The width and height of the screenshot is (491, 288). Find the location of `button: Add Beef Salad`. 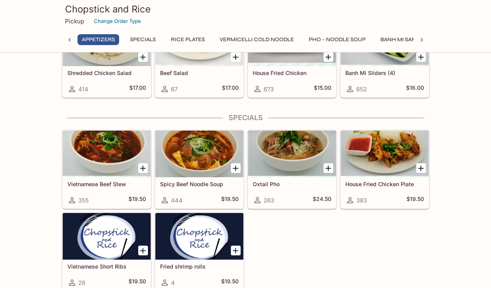

button: Add Beef Salad is located at coordinates (235, 57).